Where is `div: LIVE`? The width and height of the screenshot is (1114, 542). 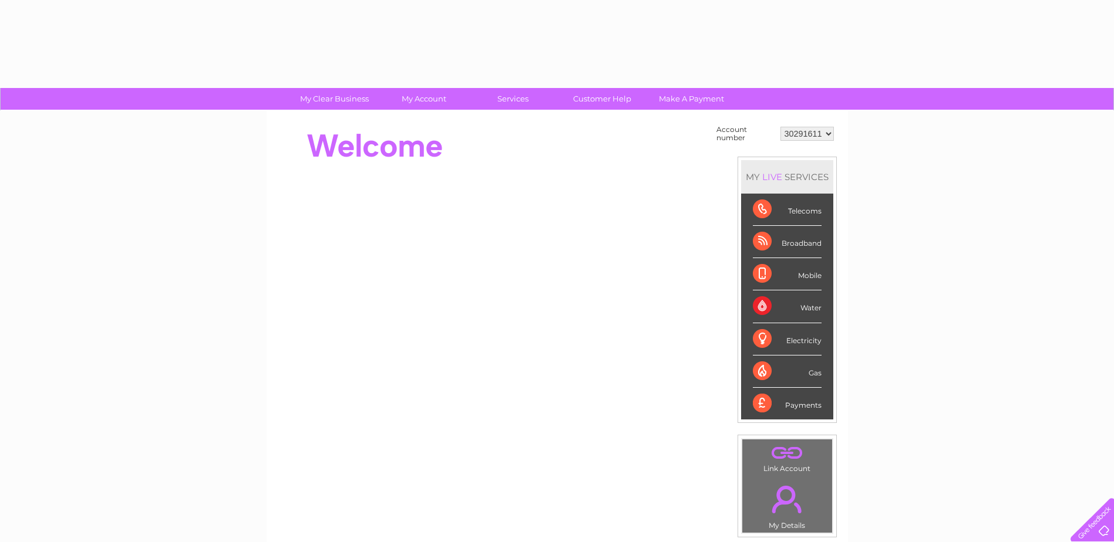
div: LIVE is located at coordinates (772, 177).